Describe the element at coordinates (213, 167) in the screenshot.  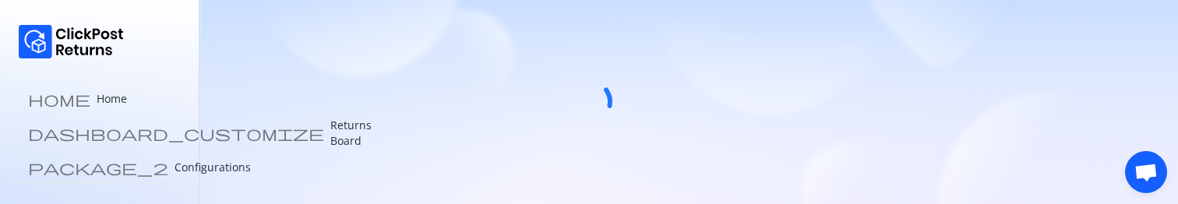
I see `p: Configurations` at that location.